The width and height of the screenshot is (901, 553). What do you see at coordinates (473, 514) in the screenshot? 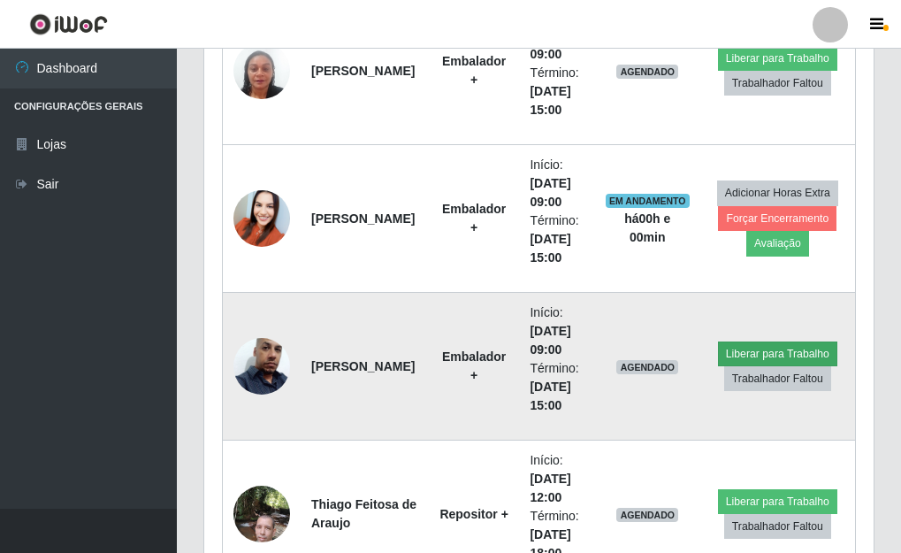
I see `strong: Repositor +` at bounding box center [473, 514].